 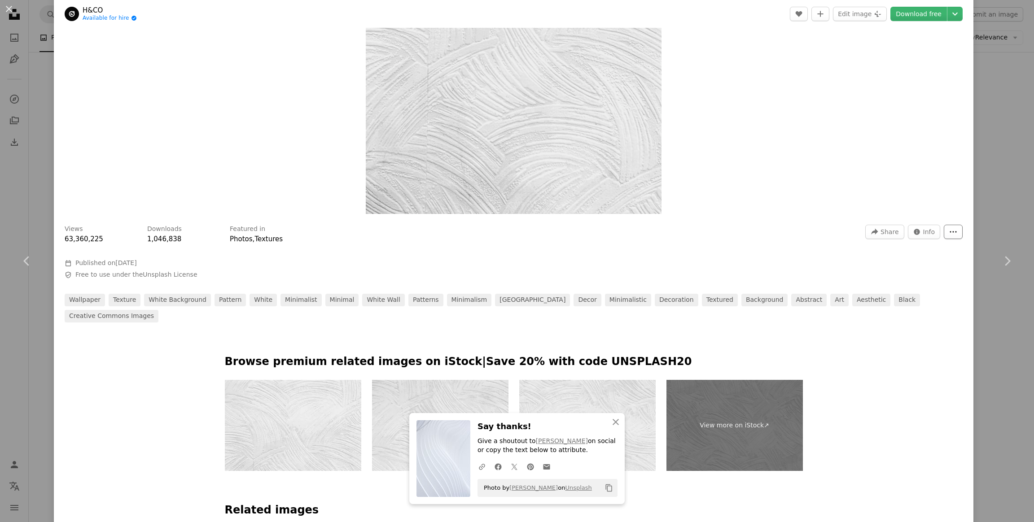 What do you see at coordinates (85, 300) in the screenshot?
I see `a: wallpaper` at bounding box center [85, 300].